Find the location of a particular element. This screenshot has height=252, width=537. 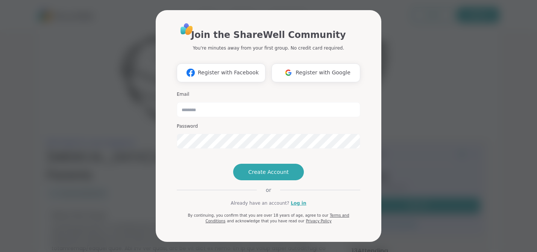

span: Create Account is located at coordinates (268, 172).